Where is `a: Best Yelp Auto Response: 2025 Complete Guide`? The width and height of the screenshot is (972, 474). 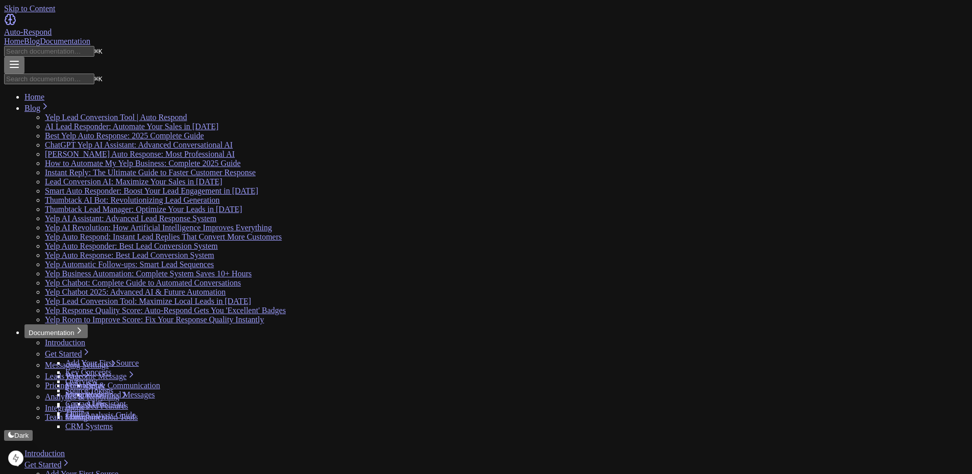
a: Best Yelp Auto Response: 2025 Complete Guide is located at coordinates (125, 135).